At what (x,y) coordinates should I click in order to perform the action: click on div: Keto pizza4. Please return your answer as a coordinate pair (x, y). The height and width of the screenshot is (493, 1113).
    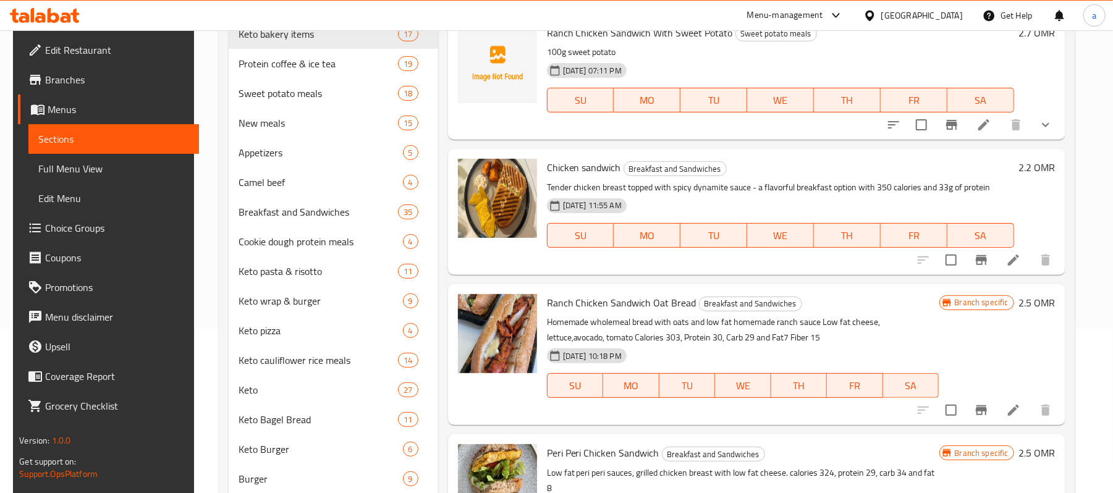
    Looking at the image, I should click on (333, 331).